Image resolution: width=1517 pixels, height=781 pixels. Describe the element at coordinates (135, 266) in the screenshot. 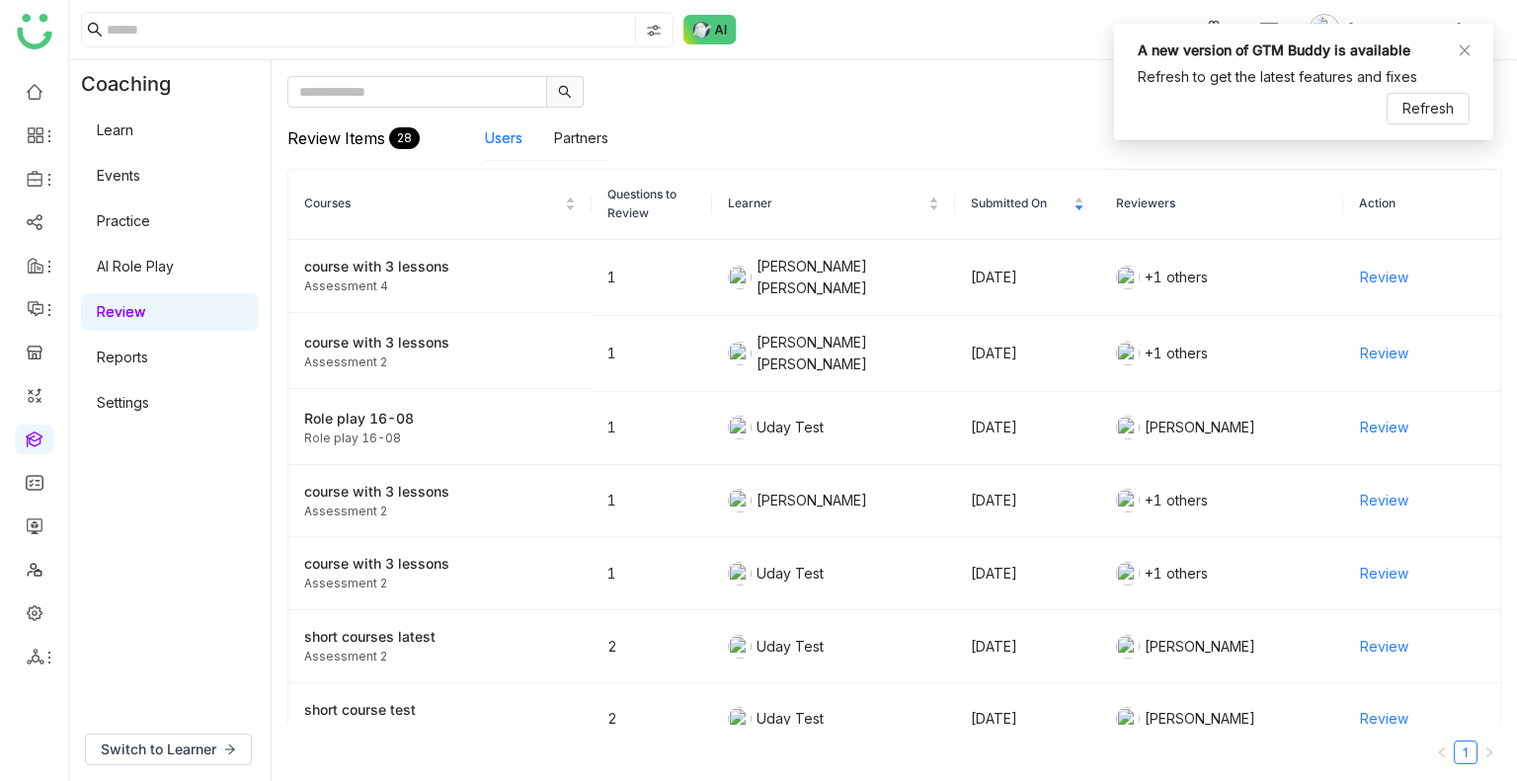

I see `a: AI Role Play` at that location.